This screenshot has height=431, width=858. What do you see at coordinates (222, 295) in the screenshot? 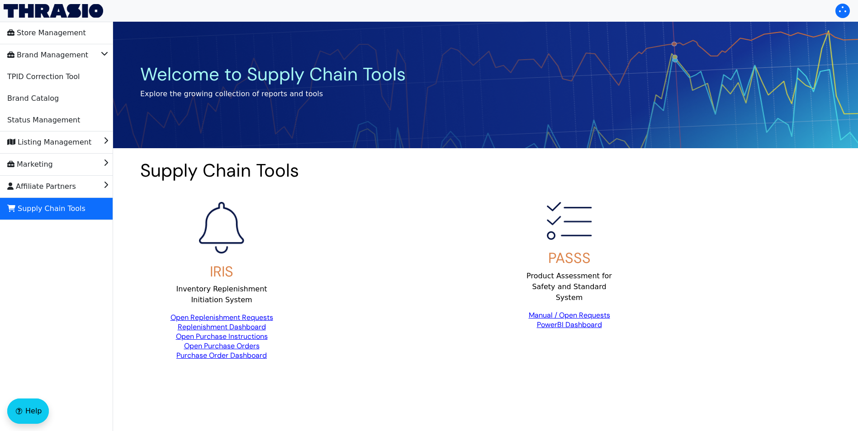
I see `p: Inventory Replenishment Initiation System` at bounding box center [222, 295].